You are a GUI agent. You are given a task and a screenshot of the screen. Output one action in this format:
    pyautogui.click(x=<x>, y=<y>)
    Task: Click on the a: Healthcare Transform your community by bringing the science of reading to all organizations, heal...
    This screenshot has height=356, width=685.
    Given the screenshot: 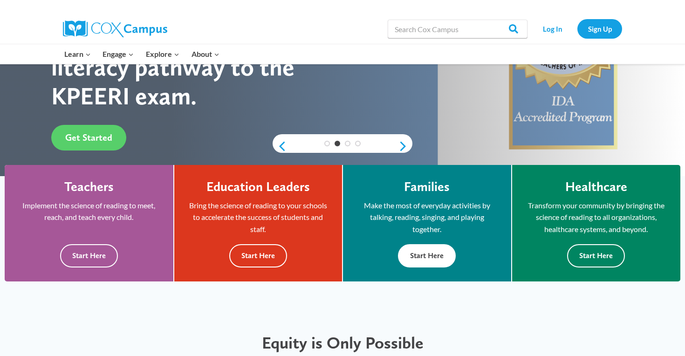 What is the action you would take?
    pyautogui.click(x=597, y=223)
    